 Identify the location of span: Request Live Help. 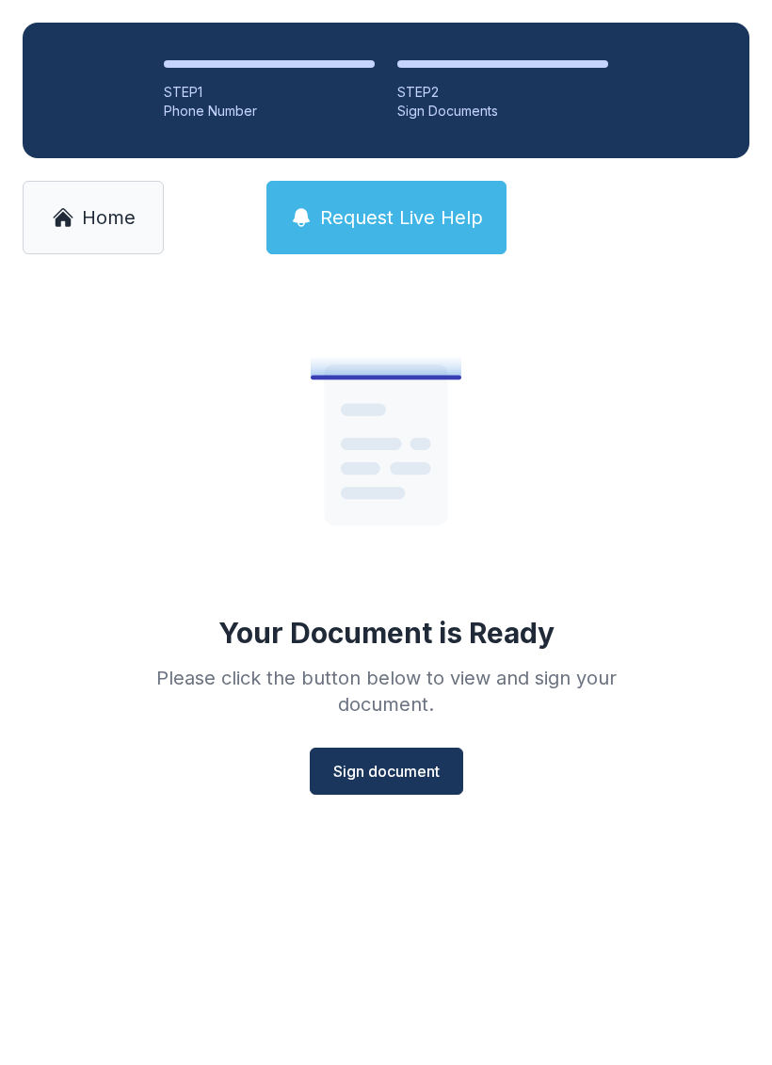
(401, 218).